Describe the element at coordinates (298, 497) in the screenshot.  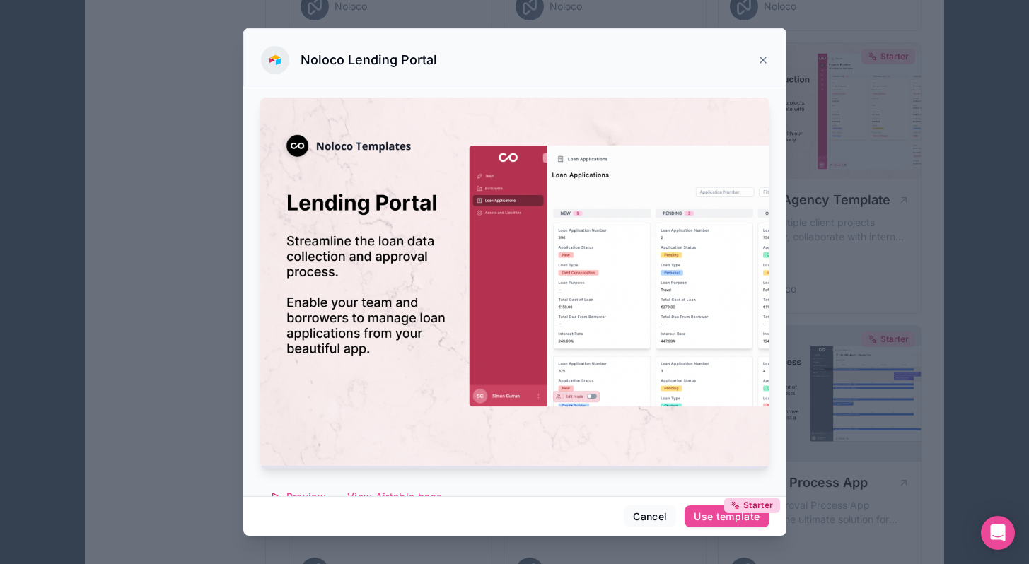
I see `button: Preview` at that location.